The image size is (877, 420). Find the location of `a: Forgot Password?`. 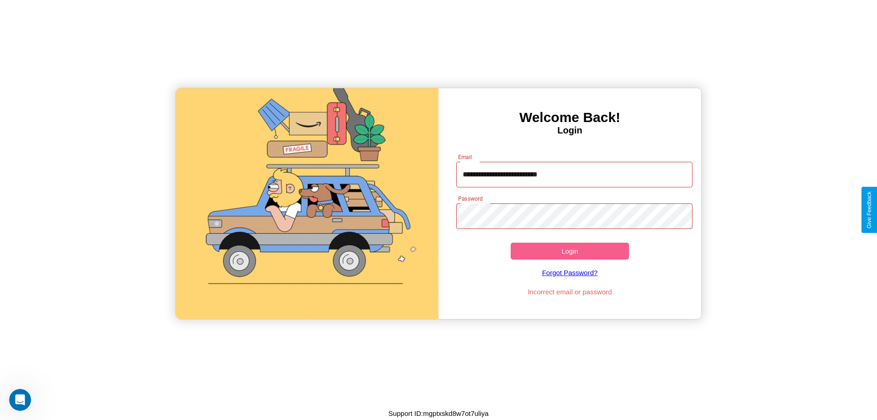

a: Forgot Password? is located at coordinates (570, 272).